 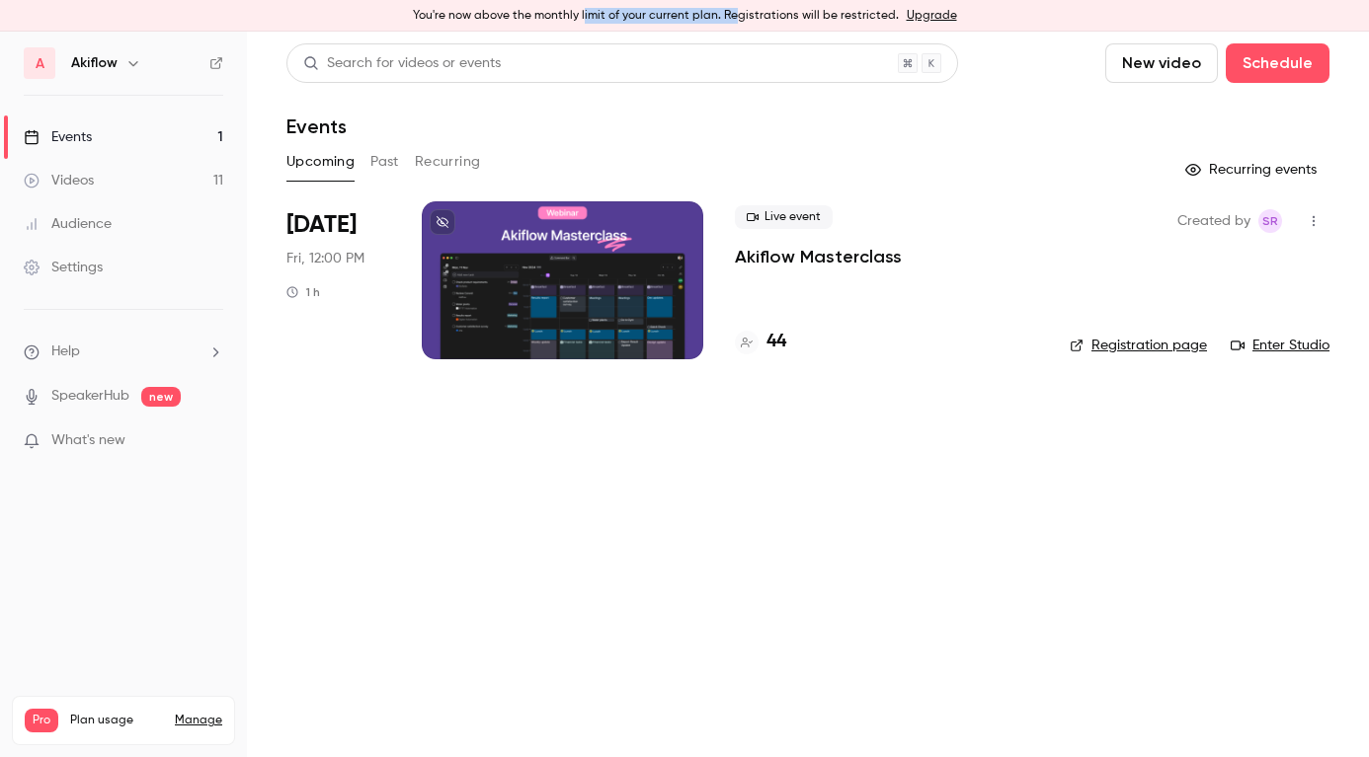 What do you see at coordinates (1214, 221) in the screenshot?
I see `span: Created by` at bounding box center [1214, 221].